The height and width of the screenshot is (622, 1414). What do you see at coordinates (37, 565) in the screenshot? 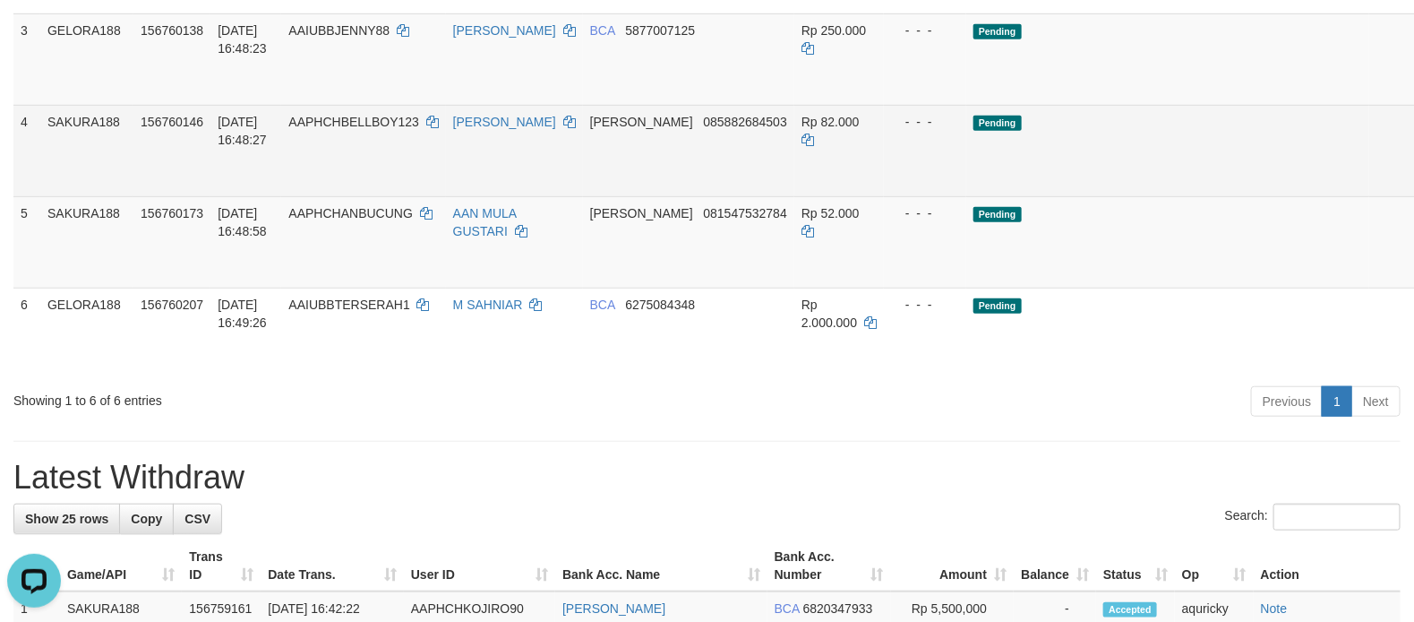
I see `th: ID: activate to sort column descending` at bounding box center [37, 565].